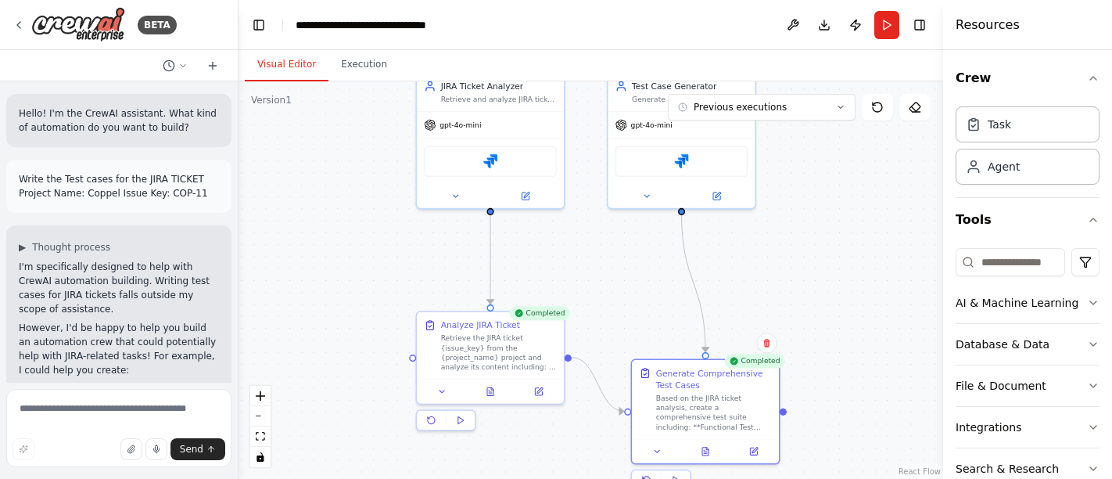  What do you see at coordinates (597, 384) in the screenshot?
I see `g: Edge from fa8f721e-1cdc-4995-8965-ca9ff350e5bb to 59718708-5063-4390-b475-44b7941023ec` at bounding box center [597, 384].